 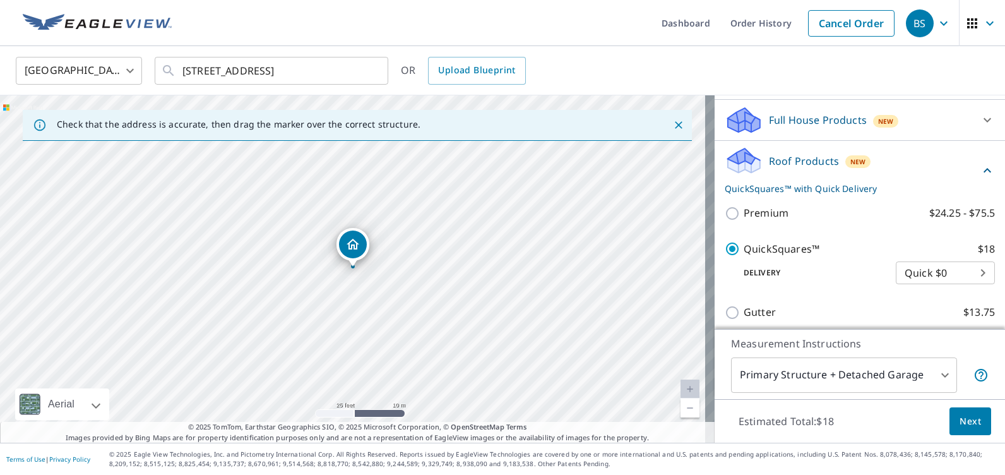 What do you see at coordinates (986, 249) in the screenshot?
I see `p: $18` at bounding box center [986, 249].